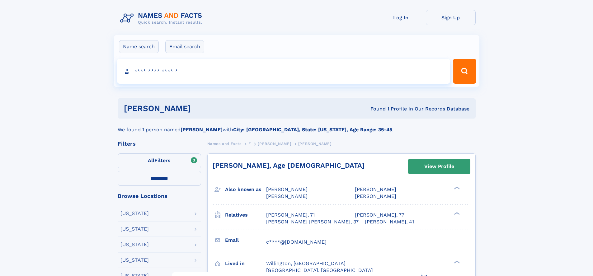 This screenshot has height=276, width=593. I want to click on label: Name search, so click(139, 47).